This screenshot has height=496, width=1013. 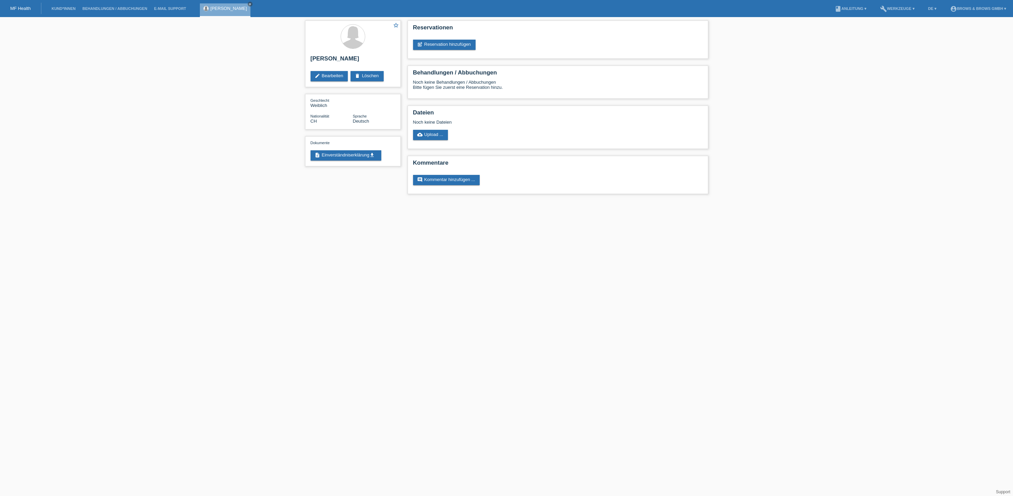 What do you see at coordinates (445, 45) in the screenshot?
I see `a: post_addReservation hinzufügen` at bounding box center [445, 45].